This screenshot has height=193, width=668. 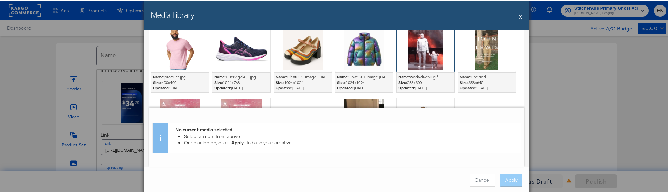 I want to click on div: 1024 x 768, so click(x=241, y=82).